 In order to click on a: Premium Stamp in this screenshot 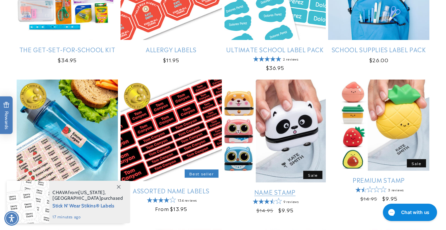, I will do `click(379, 179)`.